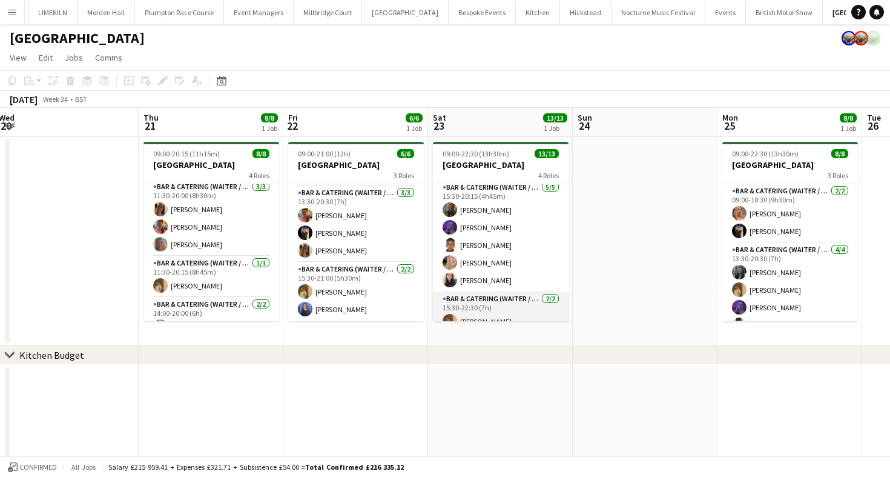 Image resolution: width=890 pixels, height=477 pixels. I want to click on span: Total Confirmed £216 335.12, so click(354, 466).